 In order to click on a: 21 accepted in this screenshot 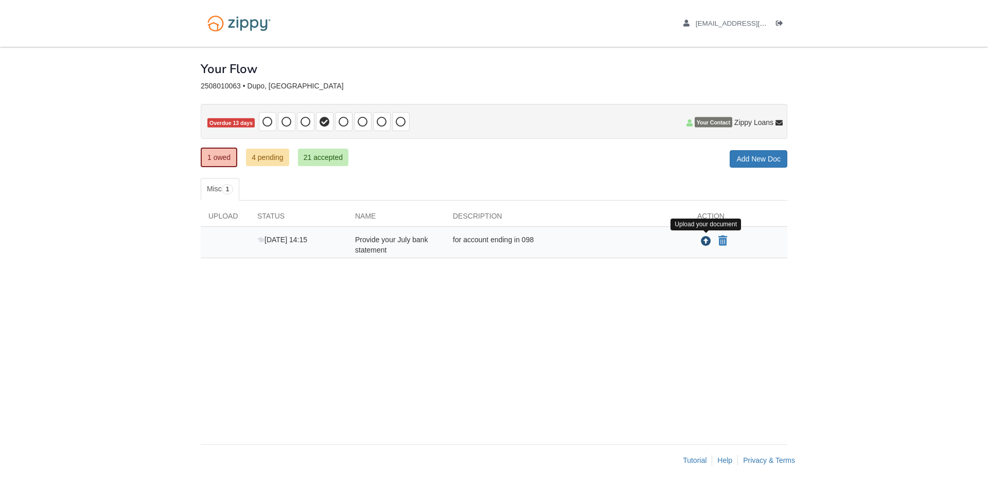, I will do `click(323, 157)`.